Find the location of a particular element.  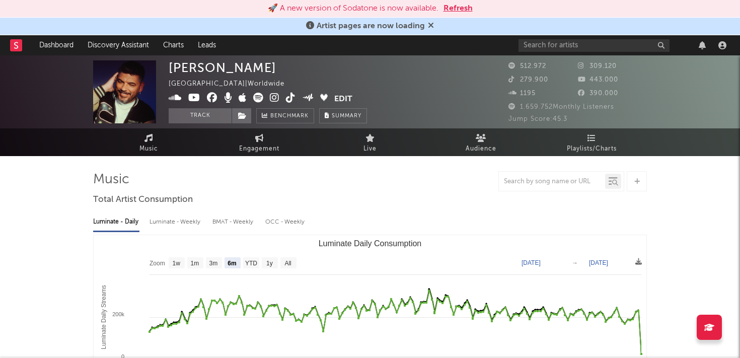

span: 390.000 is located at coordinates (598, 93).